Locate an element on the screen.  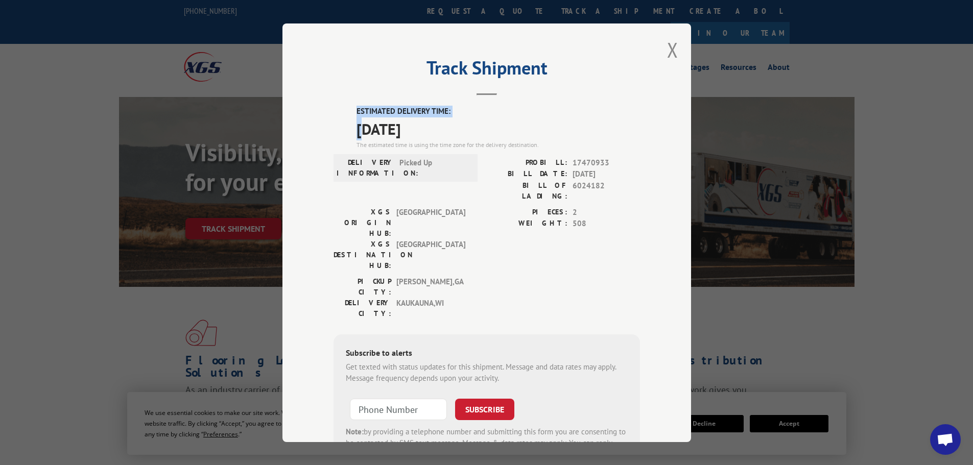
h2: Track Shipment is located at coordinates (487, 70).